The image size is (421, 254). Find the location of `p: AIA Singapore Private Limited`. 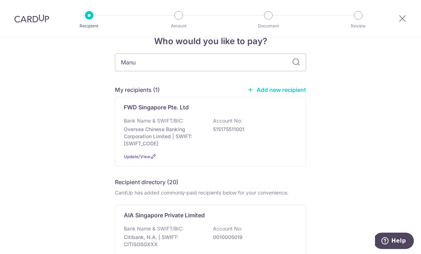

p: AIA Singapore Private Limited is located at coordinates (164, 216).